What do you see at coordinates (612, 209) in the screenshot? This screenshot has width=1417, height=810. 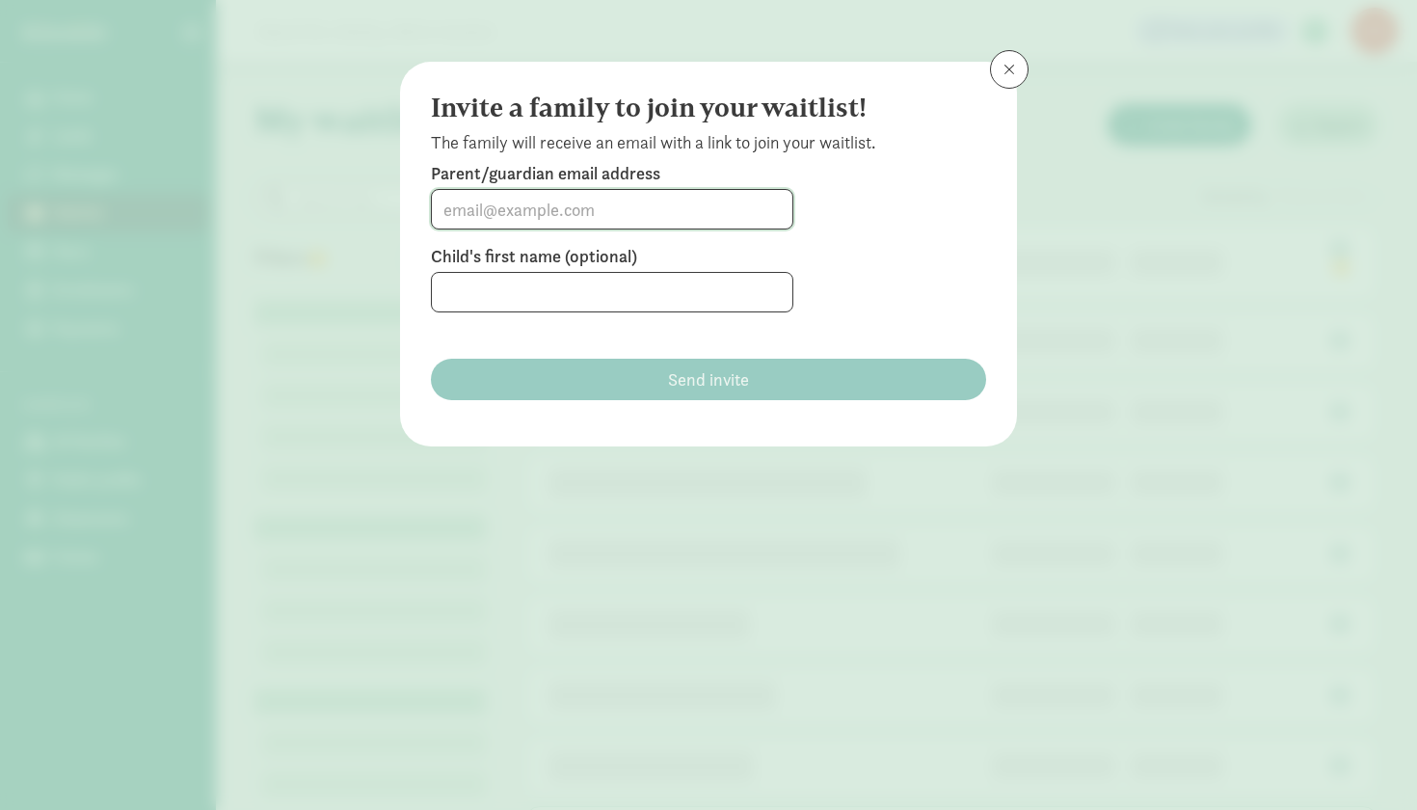 I see `input: email@example.com` at bounding box center [612, 209].